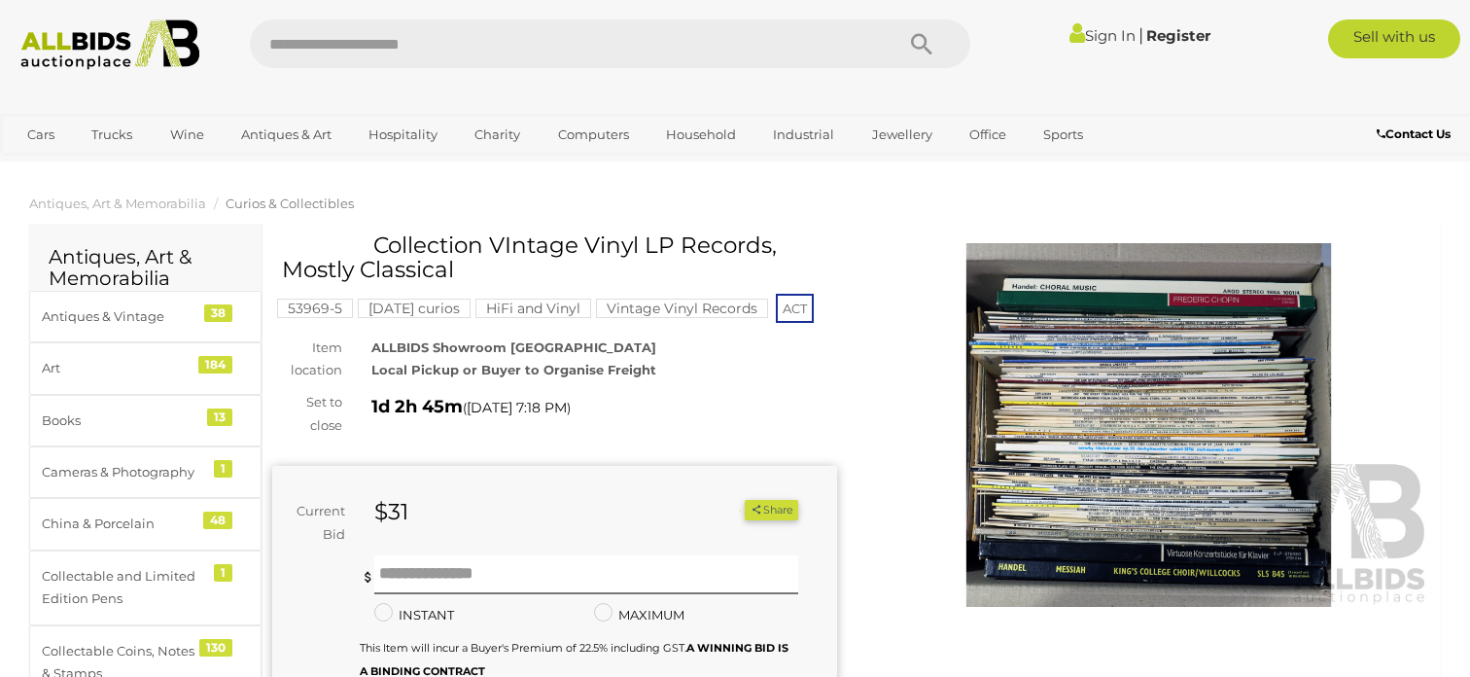 The image size is (1470, 677). Describe the element at coordinates (574, 658) in the screenshot. I see `small: This Item will incur a Buyer's Premium of 22.5% including GST.` at that location.